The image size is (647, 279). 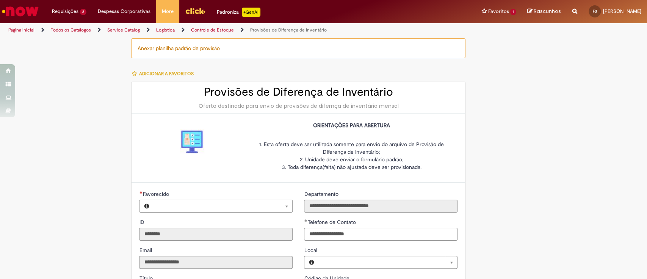 I want to click on div: Padroniza, so click(x=238, y=12).